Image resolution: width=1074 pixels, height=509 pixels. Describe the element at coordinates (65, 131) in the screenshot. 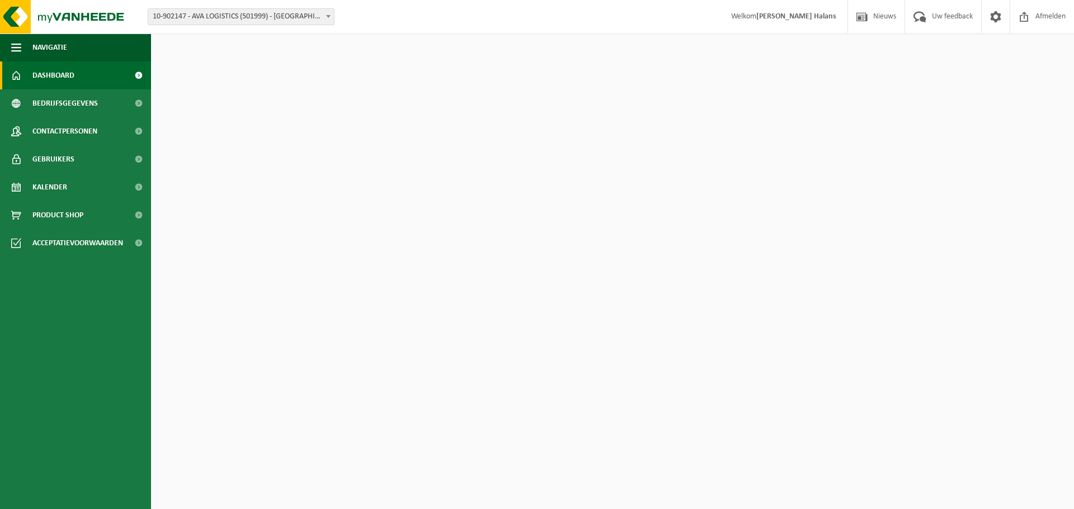

I see `span: Contactpersonen` at that location.